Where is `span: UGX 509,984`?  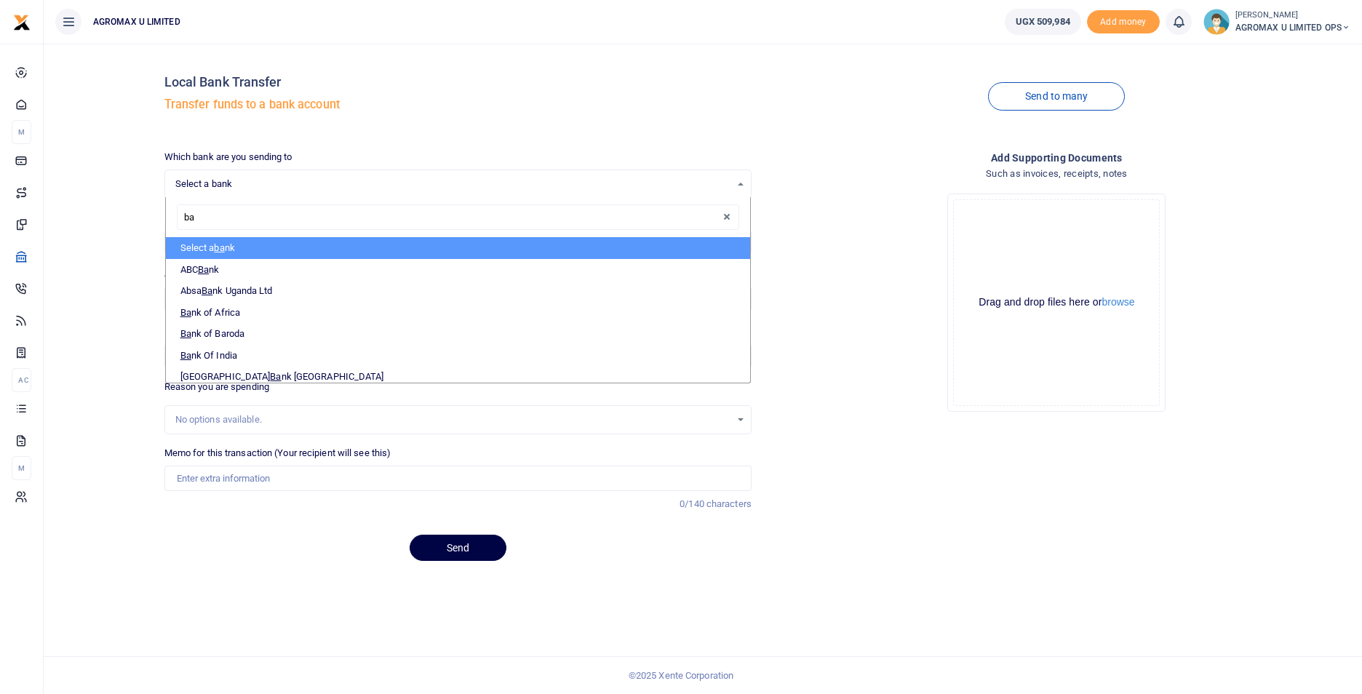 span: UGX 509,984 is located at coordinates (1043, 22).